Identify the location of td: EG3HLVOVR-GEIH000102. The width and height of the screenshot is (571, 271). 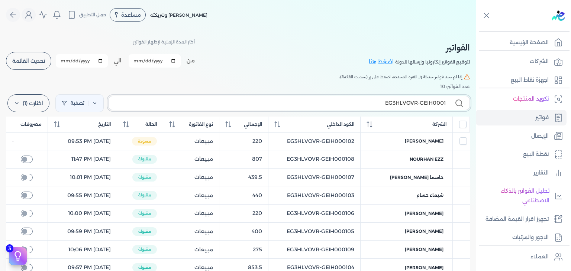
(314, 141).